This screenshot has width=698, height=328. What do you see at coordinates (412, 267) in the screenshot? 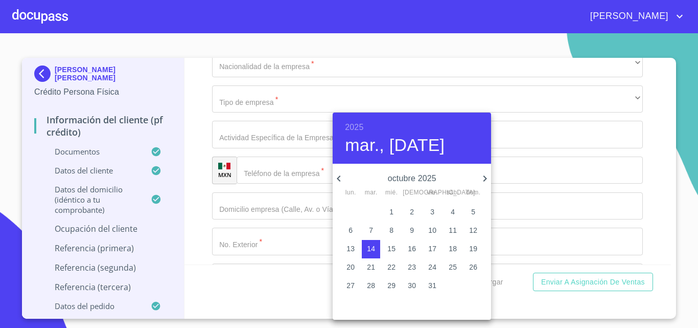
I see `p: 23` at bounding box center [412, 267].